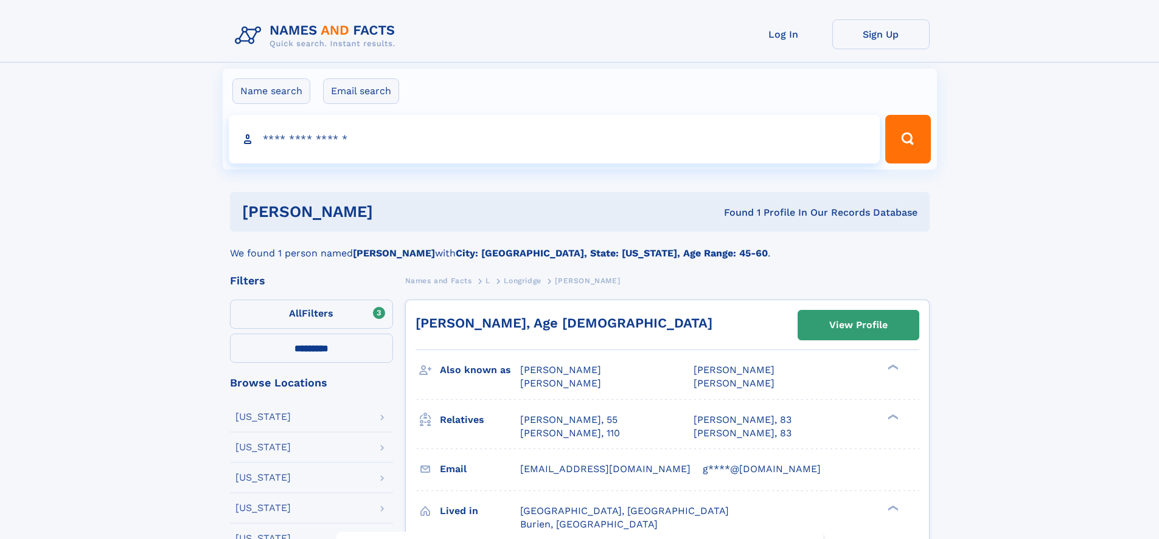 This screenshot has width=1159, height=539. Describe the element at coordinates (311, 383) in the screenshot. I see `div: Browse Locations` at that location.